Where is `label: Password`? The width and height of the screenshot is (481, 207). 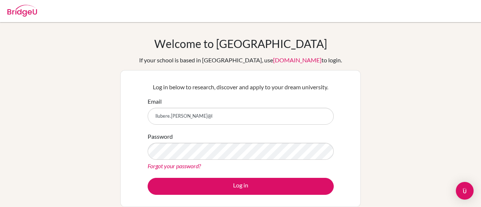
label: Password is located at coordinates (160, 137).